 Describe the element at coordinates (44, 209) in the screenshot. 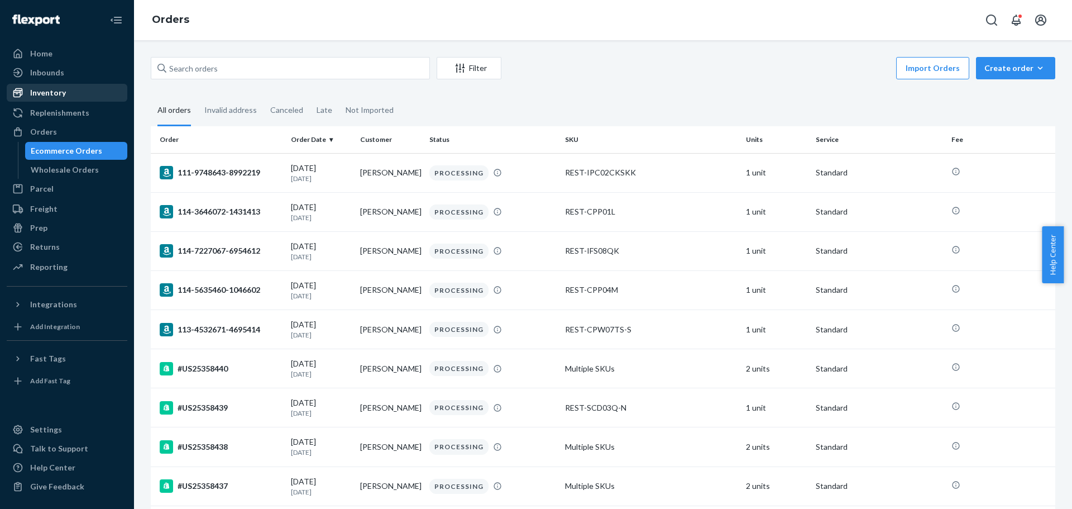

I see `div: Freight` at that location.